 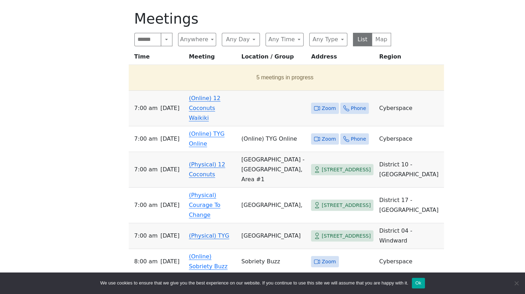 I want to click on button: List, so click(x=362, y=39).